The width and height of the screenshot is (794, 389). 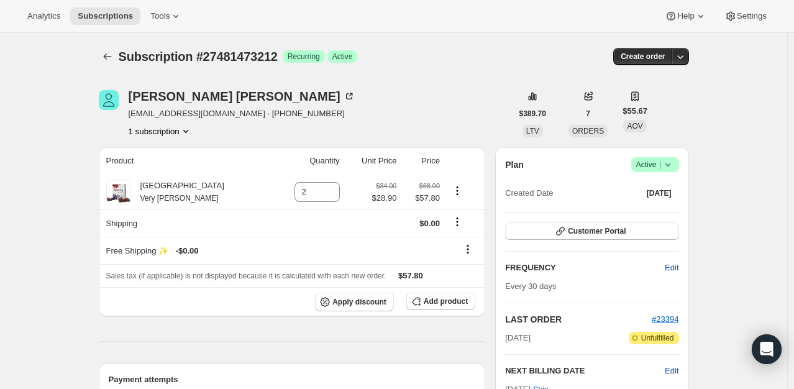 What do you see at coordinates (186, 161) in the screenshot?
I see `th: Product` at bounding box center [186, 161].